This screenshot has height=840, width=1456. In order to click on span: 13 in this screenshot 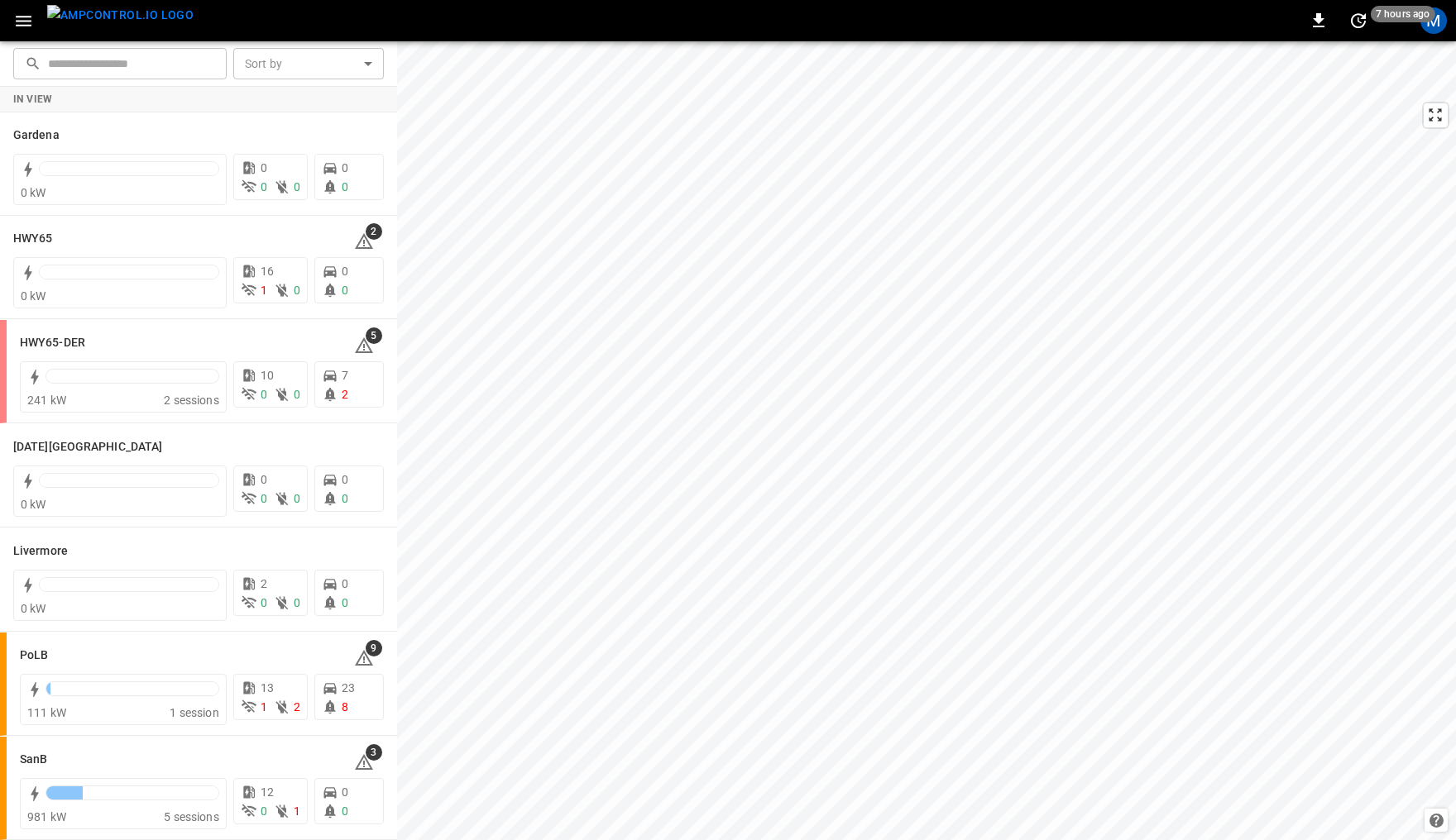, I will do `click(267, 689)`.